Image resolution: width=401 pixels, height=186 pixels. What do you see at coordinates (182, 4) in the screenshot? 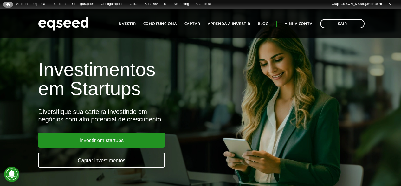
I see `a: Marketing` at bounding box center [182, 4].